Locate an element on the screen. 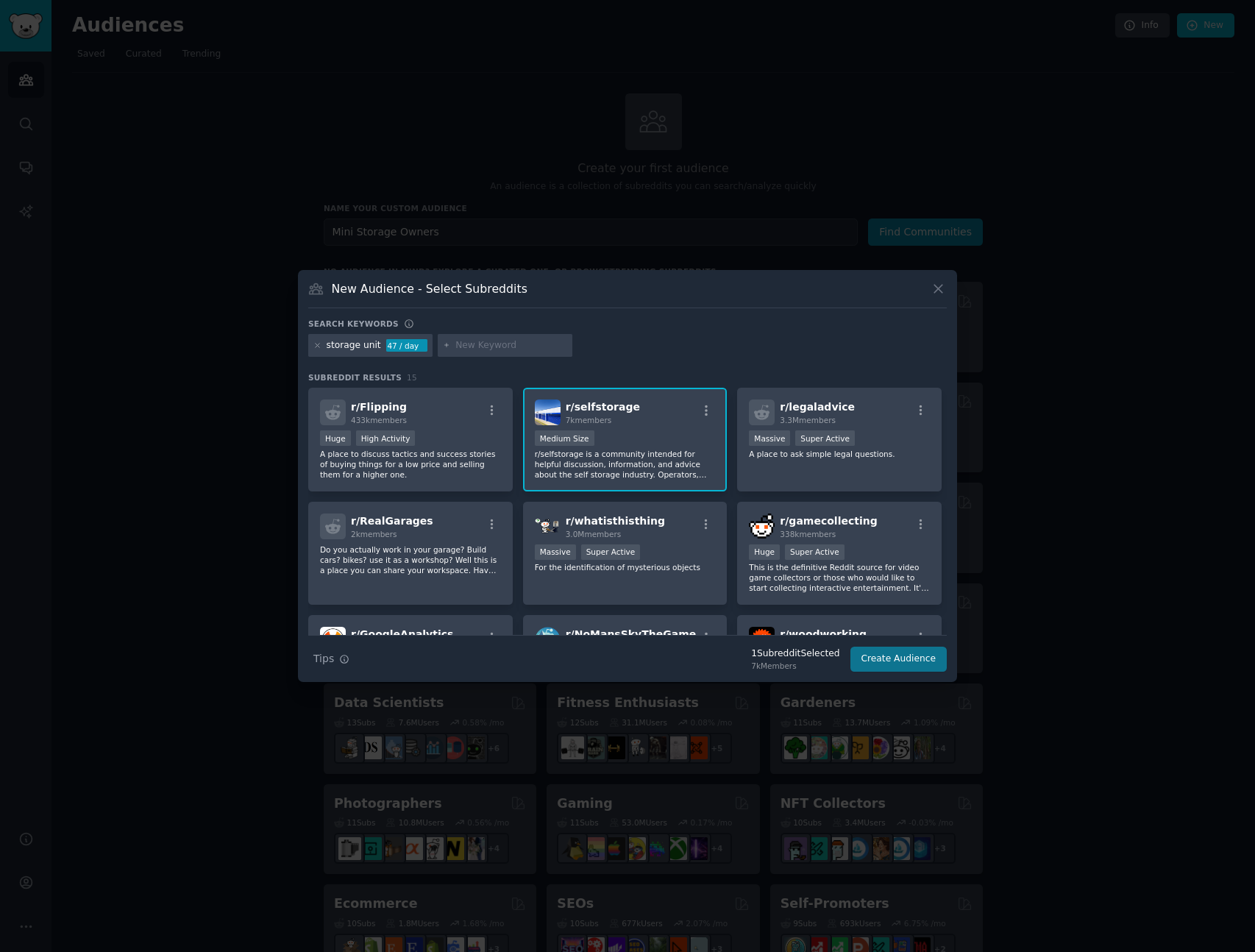 This screenshot has height=952, width=1255. h3: Search keywords is located at coordinates (353, 324).